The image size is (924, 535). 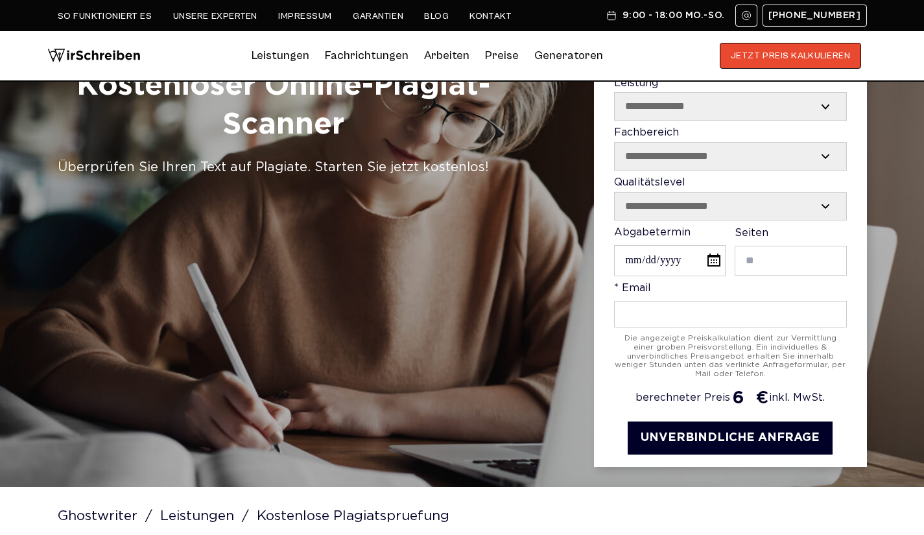 I want to click on a: Impressum, so click(x=305, y=16).